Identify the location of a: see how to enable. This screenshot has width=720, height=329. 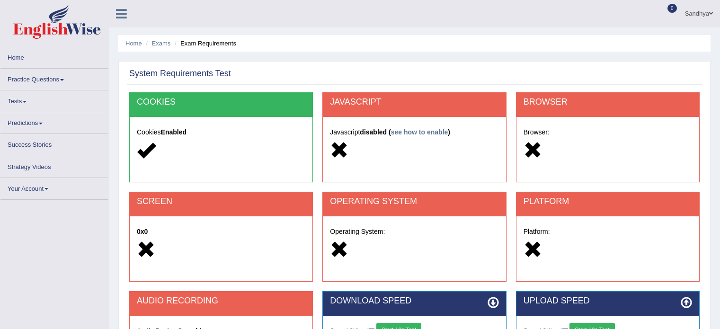
(420, 132).